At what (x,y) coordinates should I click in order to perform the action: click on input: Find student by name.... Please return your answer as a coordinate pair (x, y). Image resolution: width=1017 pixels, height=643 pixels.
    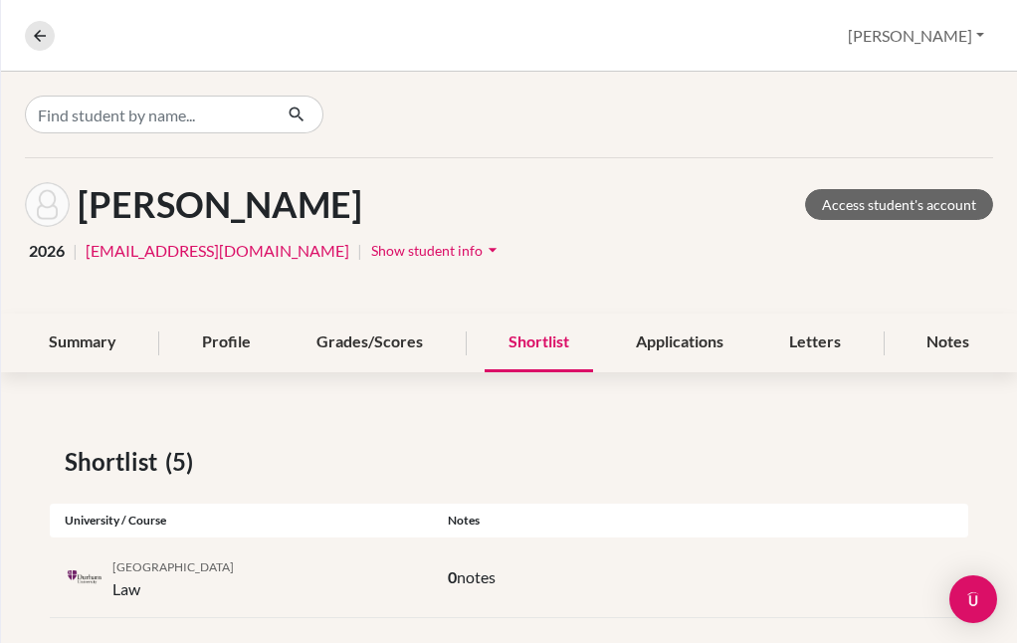
    Looking at the image, I should click on (148, 114).